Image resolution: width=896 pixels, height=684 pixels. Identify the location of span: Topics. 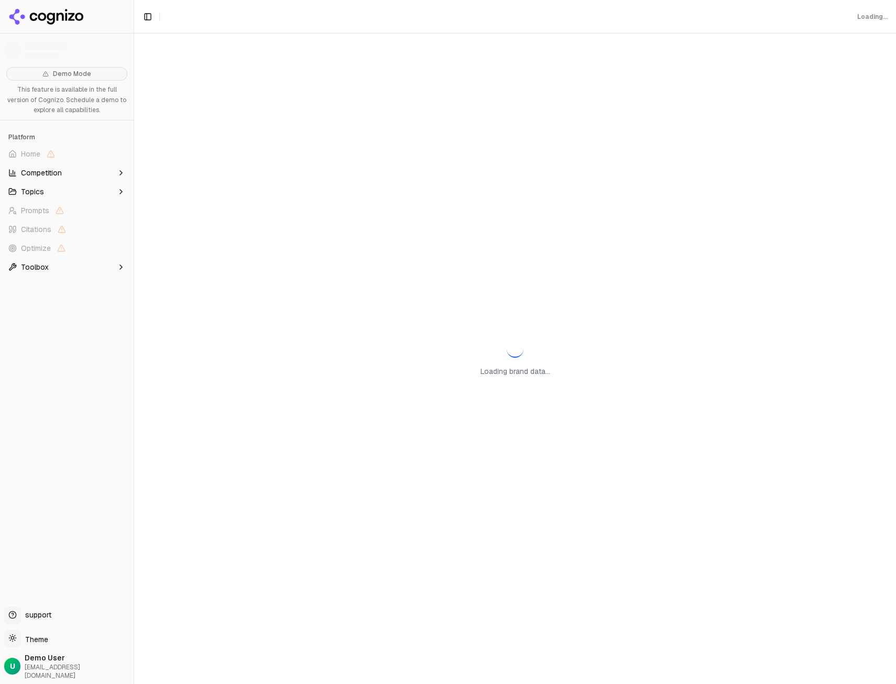
(32, 192).